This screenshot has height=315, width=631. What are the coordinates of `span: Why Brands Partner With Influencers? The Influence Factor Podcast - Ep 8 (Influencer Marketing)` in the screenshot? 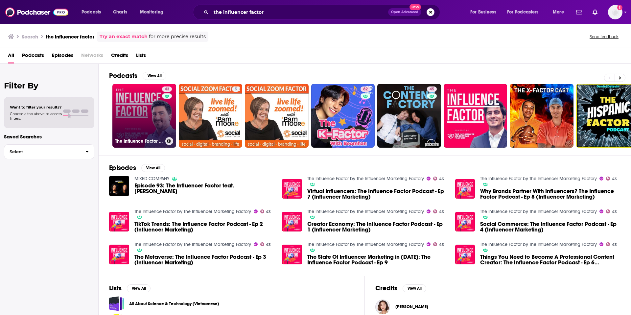 It's located at (550, 194).